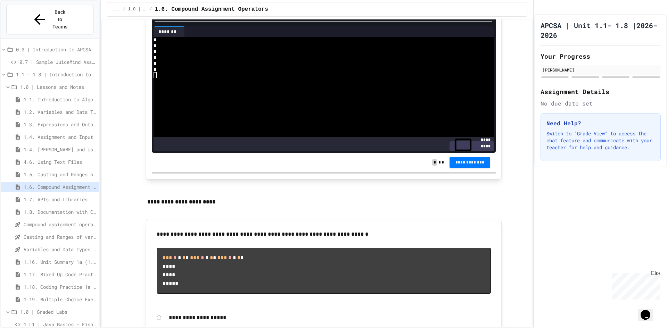 This screenshot has width=667, height=328. What do you see at coordinates (60, 174) in the screenshot?
I see `span: 1.5. Casting and Ranges of Values` at bounding box center [60, 174].